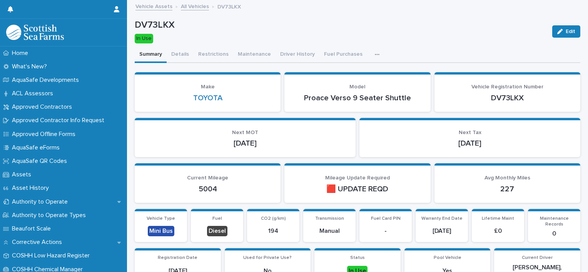  Describe the element at coordinates (217, 219) in the screenshot. I see `span: Fuel` at that location.